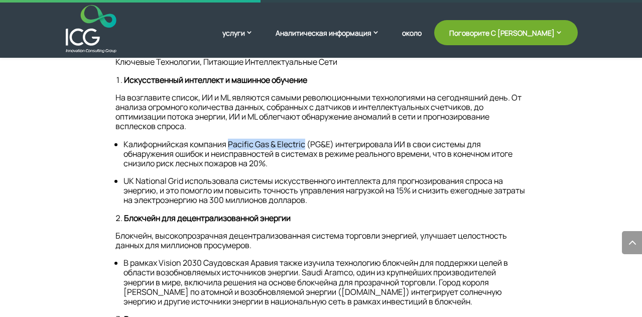  What do you see at coordinates (324, 190) in the screenshot?
I see `span: UK National Grid использовала системы искусственного интеллекта для прогнозирования спроса на эне...` at bounding box center [324, 190].